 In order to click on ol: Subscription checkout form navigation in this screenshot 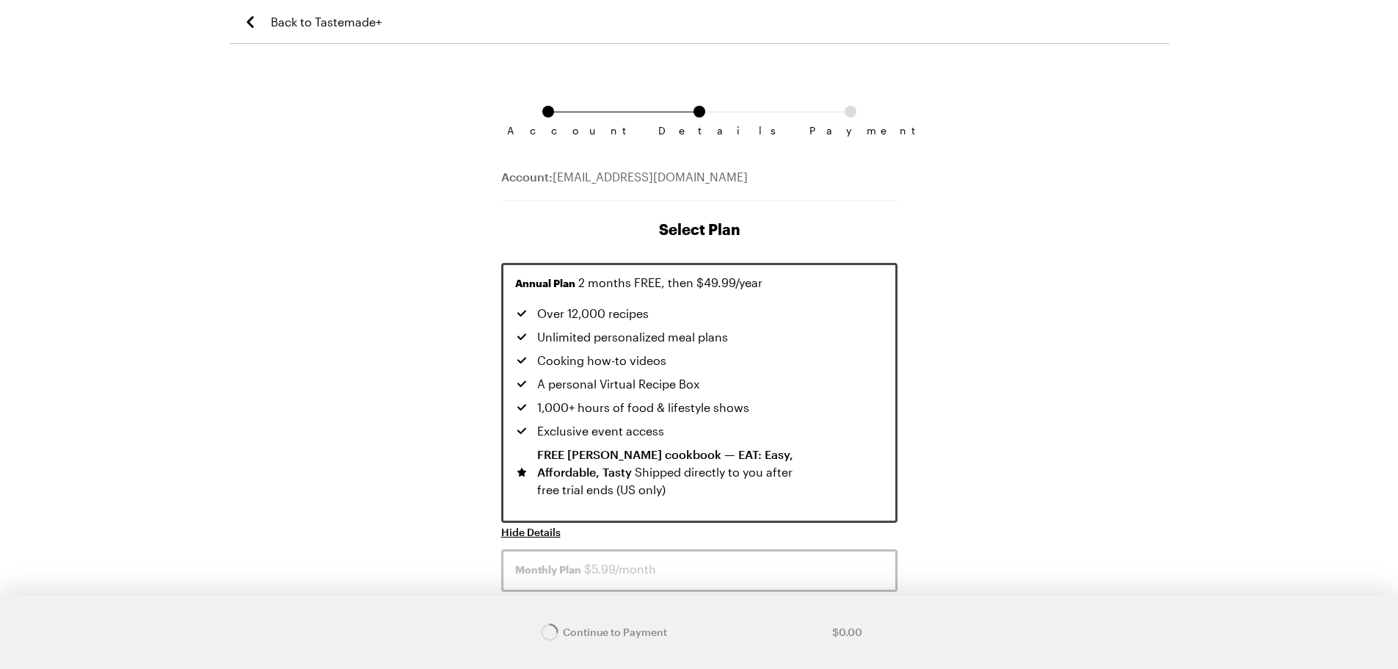, I will do `click(700, 115)`.